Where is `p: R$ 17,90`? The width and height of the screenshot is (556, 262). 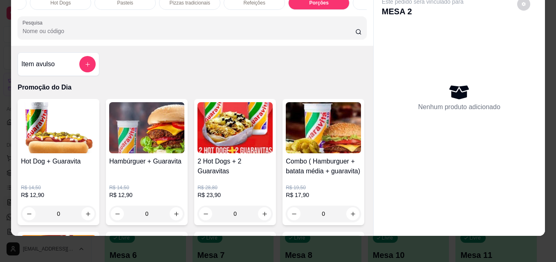 p: R$ 17,90 is located at coordinates (323, 195).